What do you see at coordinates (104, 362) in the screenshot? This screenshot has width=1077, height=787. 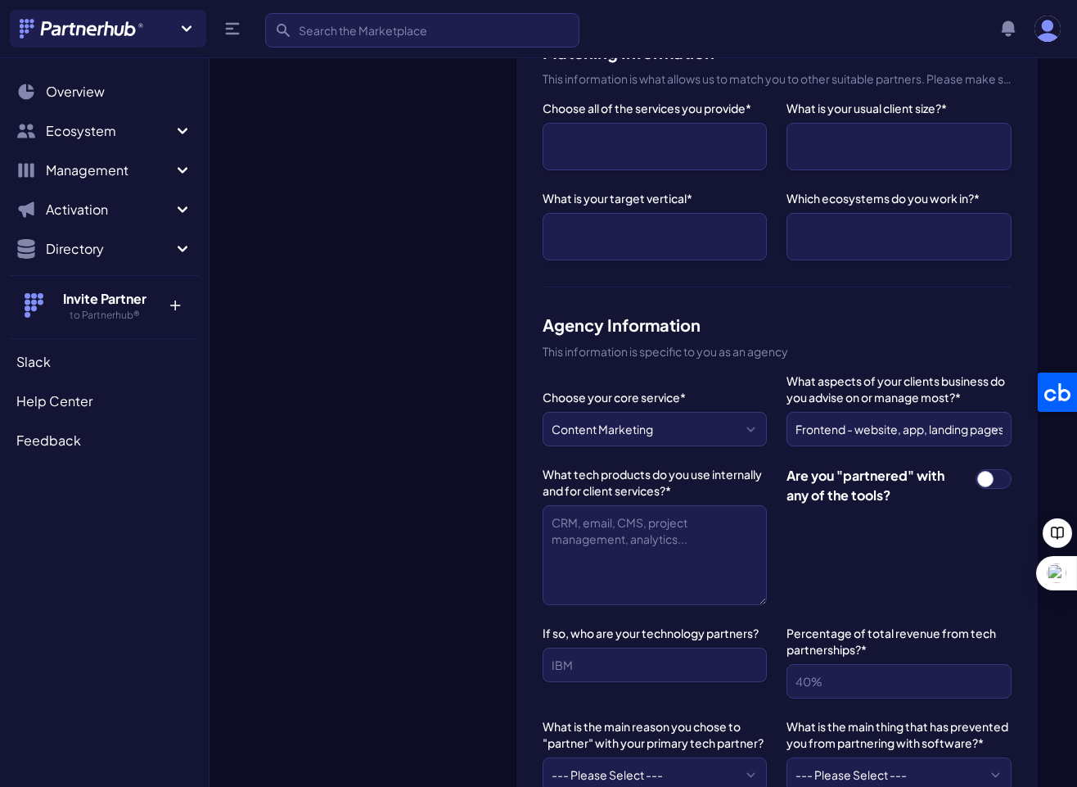 I see `a: Slack` at bounding box center [104, 362].